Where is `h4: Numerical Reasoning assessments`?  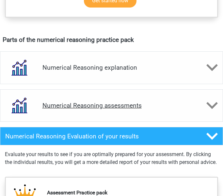 h4: Numerical Reasoning assessments is located at coordinates (112, 105).